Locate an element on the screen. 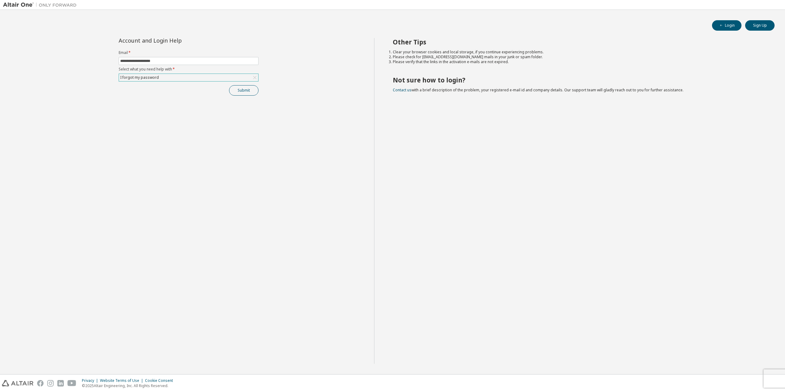 This screenshot has width=785, height=392. li: Please verify that the links in the activation e-mails are not expired. is located at coordinates (578, 62).